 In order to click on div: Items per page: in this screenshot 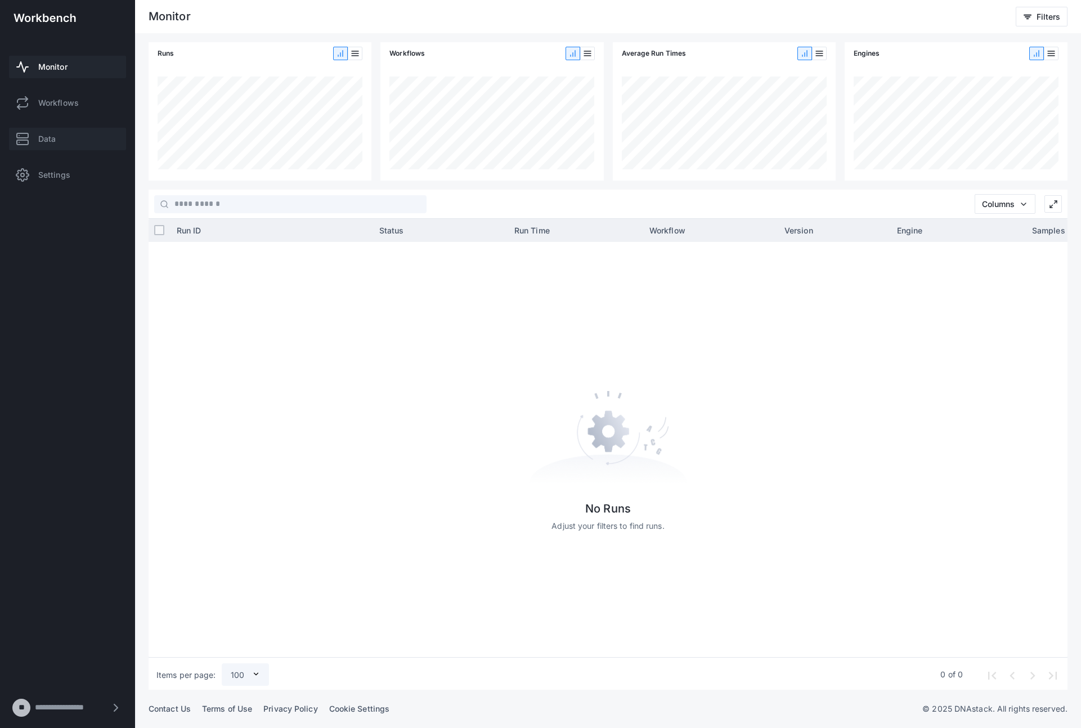, I will do `click(186, 675)`.